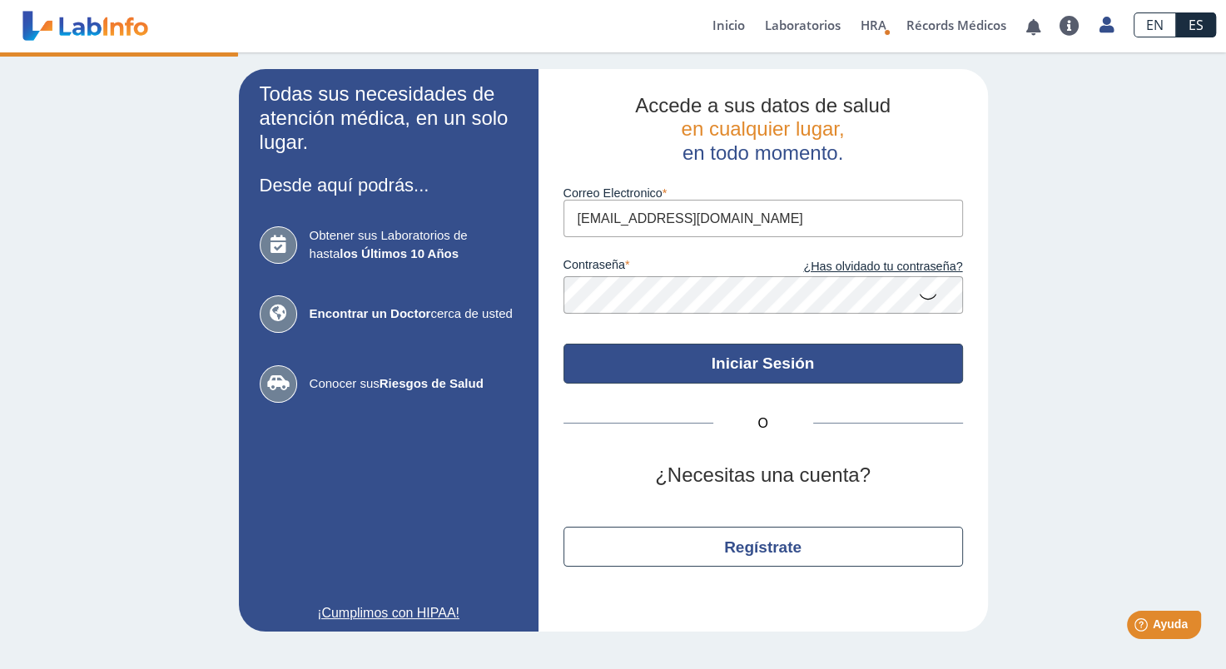  What do you see at coordinates (763, 547) in the screenshot?
I see `button: Regístrate` at bounding box center [763, 547].